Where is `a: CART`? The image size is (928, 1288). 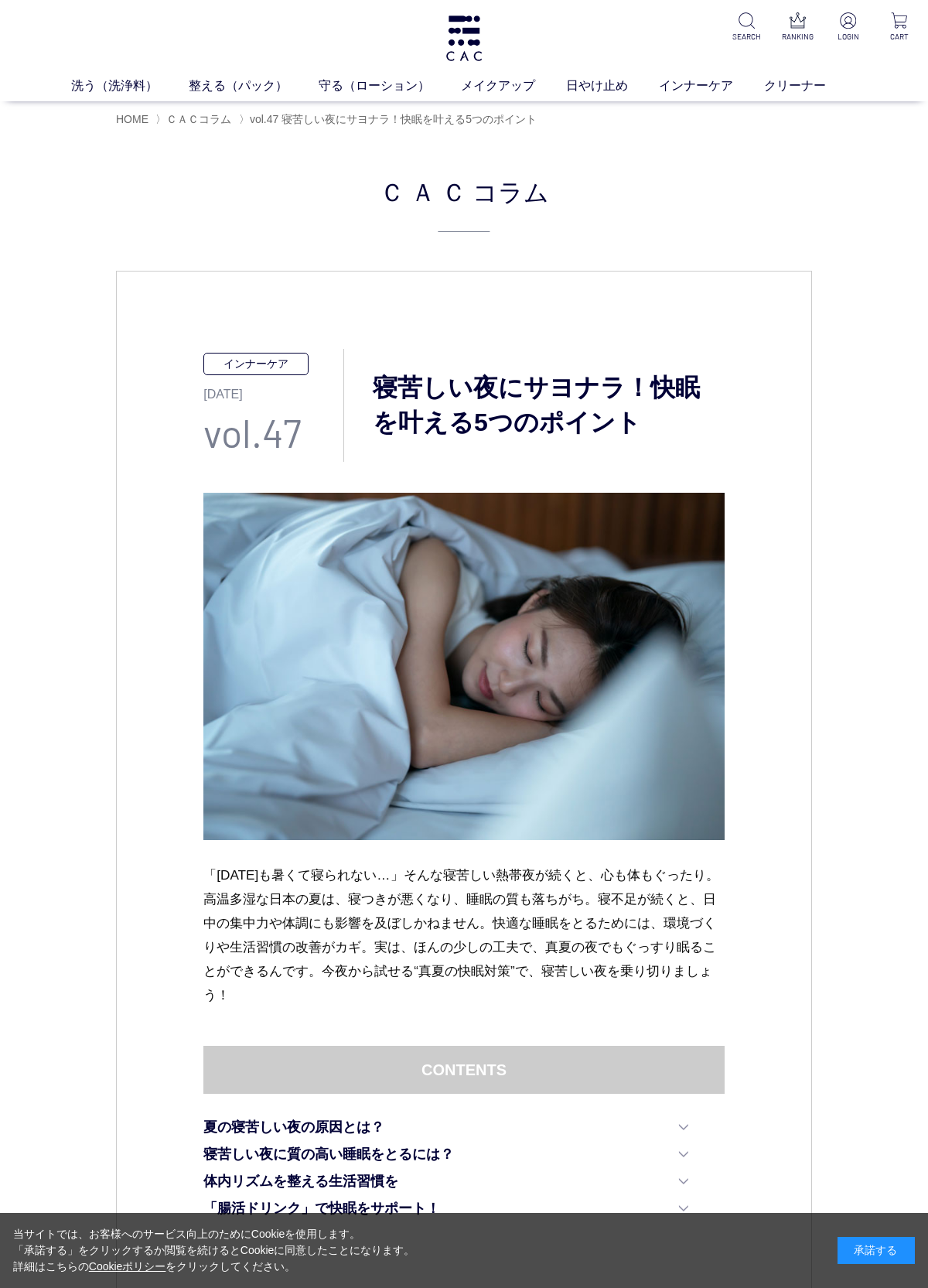
a: CART is located at coordinates (900, 27).